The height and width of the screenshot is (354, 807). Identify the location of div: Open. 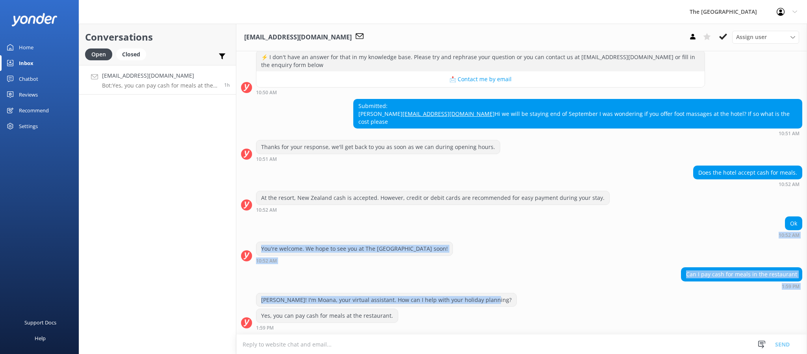
(98, 54).